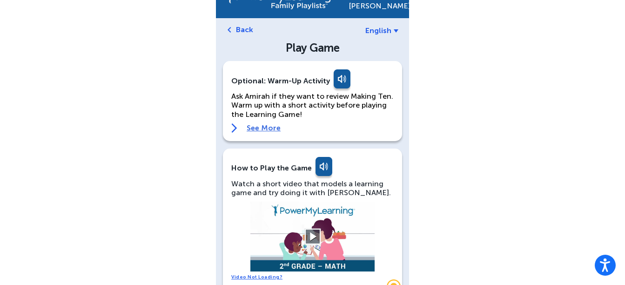 Image resolution: width=625 pixels, height=285 pixels. What do you see at coordinates (312, 81) in the screenshot?
I see `div: Optional: Warm-Up Activity` at bounding box center [312, 81].